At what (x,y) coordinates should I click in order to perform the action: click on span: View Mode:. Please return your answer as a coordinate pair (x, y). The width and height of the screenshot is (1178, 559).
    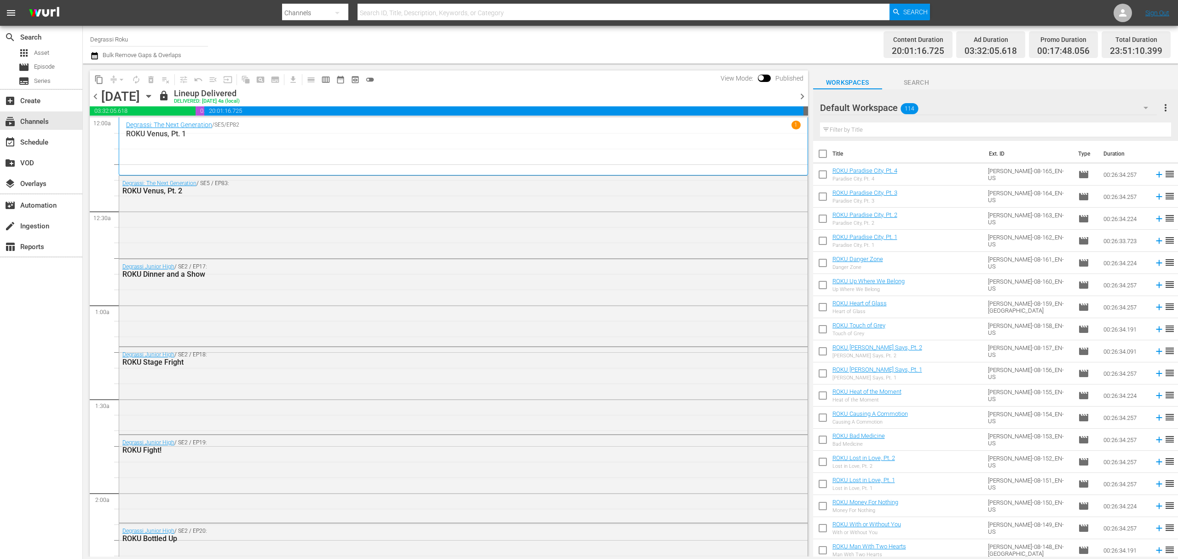
    Looking at the image, I should click on (737, 78).